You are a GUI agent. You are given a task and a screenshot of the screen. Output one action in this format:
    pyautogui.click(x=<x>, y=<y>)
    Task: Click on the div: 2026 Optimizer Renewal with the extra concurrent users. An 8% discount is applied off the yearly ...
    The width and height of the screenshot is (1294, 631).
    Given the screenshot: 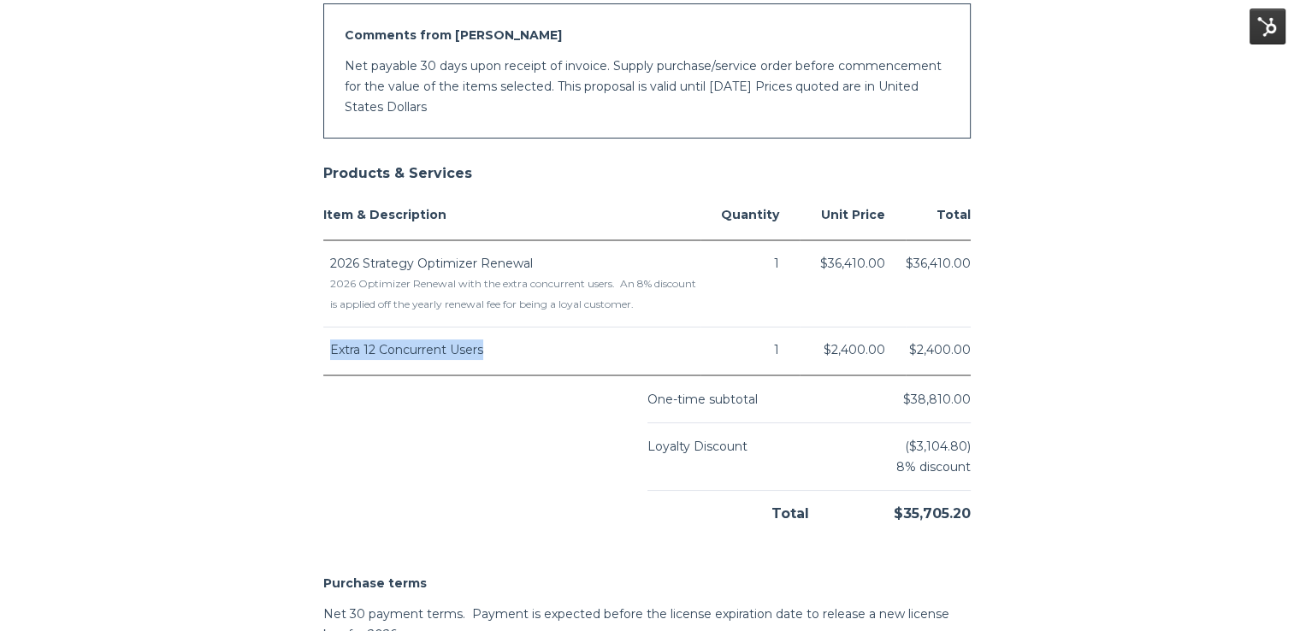 What is the action you would take?
    pyautogui.click(x=515, y=294)
    